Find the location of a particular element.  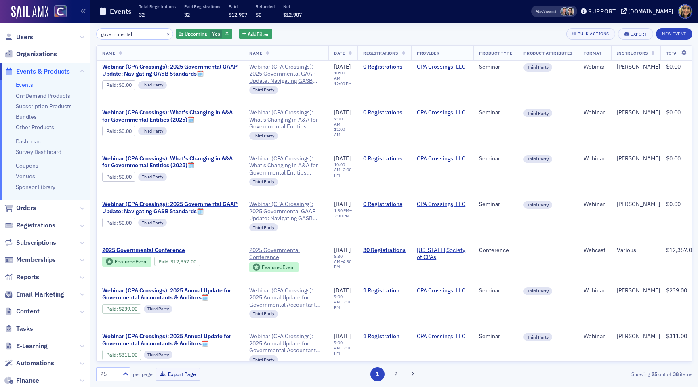

a: Bundles is located at coordinates (26, 117).